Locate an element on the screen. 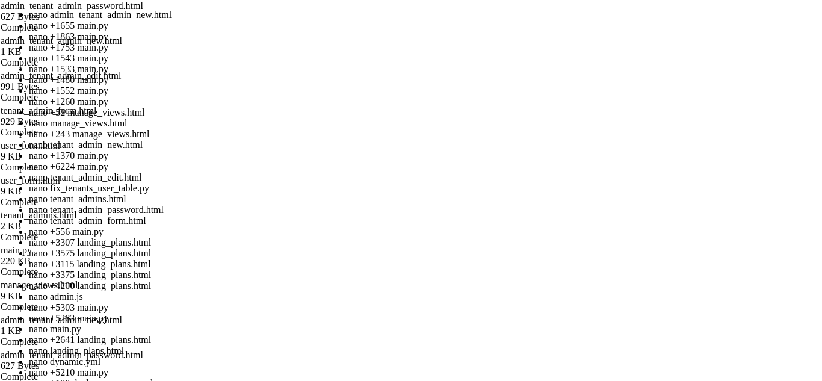  x-row: root@teonchat:~/meuapp/flaskmkdir/oficial/app_delivery/templates/admin# nano admin_tenant_admin_n... is located at coordinates (335, 290).